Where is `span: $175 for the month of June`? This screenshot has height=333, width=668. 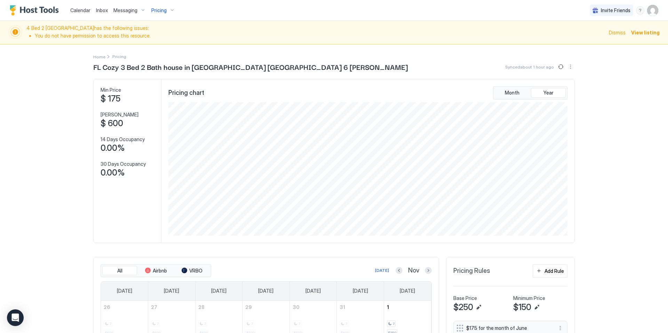
span: $175 for the month of June is located at coordinates (508, 328).